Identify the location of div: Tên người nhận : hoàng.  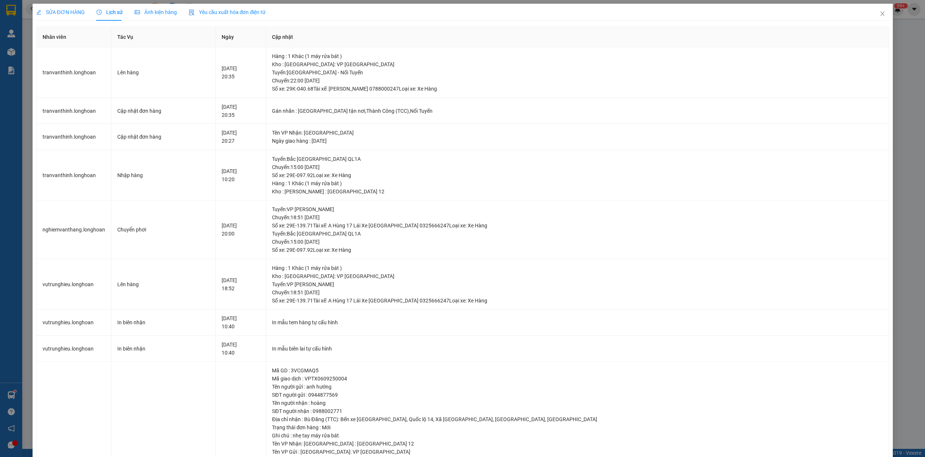
(577, 403).